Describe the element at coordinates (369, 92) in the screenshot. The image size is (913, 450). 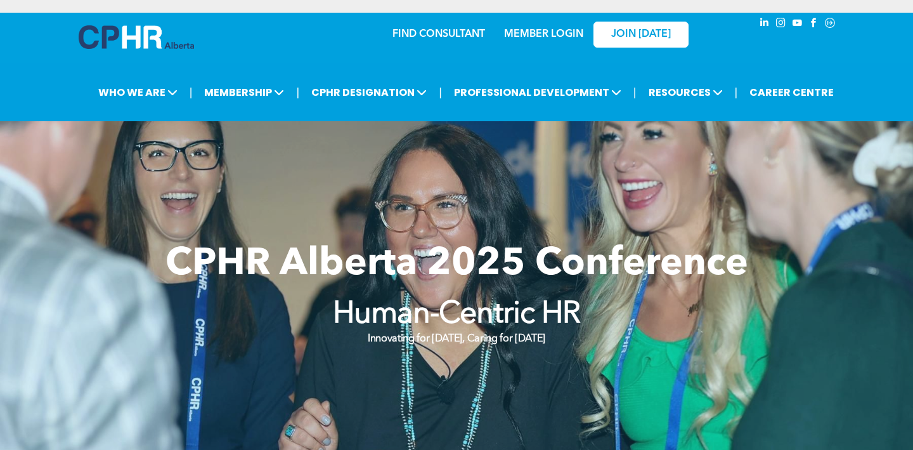
I see `span: CPHR DESIGNATION` at that location.